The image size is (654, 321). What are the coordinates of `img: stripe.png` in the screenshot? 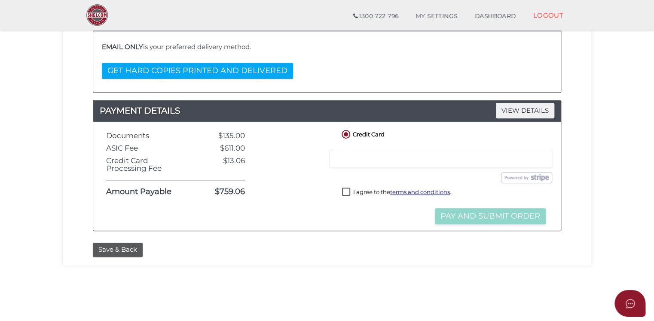 It's located at (527, 178).